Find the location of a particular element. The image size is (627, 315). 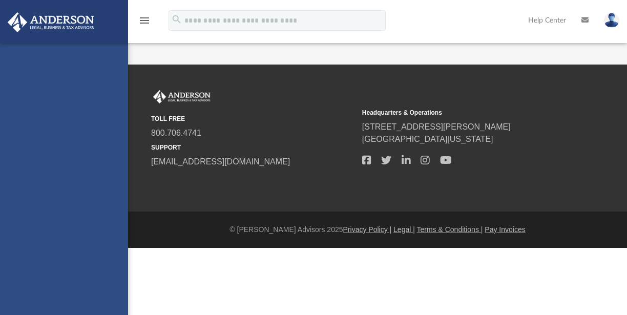

small: TOLL FREE is located at coordinates (253, 119).